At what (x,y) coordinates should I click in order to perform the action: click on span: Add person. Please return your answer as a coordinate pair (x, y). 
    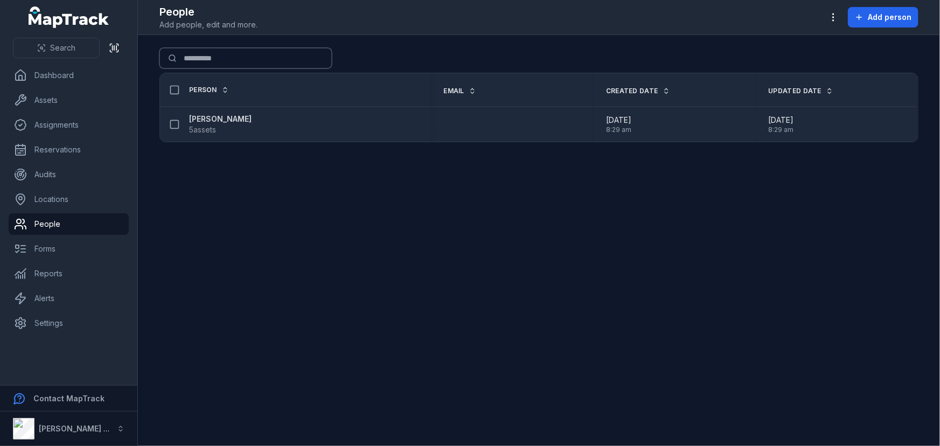
    Looking at the image, I should click on (889, 17).